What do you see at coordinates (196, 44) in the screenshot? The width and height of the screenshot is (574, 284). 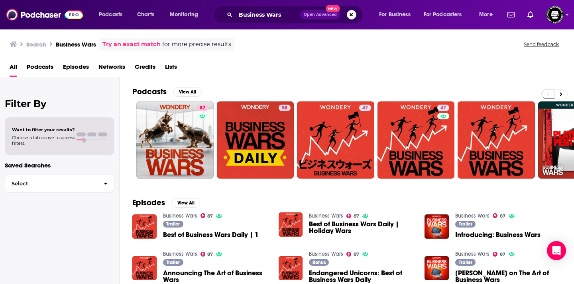 I see `span: for more precise results` at bounding box center [196, 44].